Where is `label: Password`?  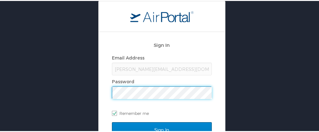
label: Password is located at coordinates (123, 80).